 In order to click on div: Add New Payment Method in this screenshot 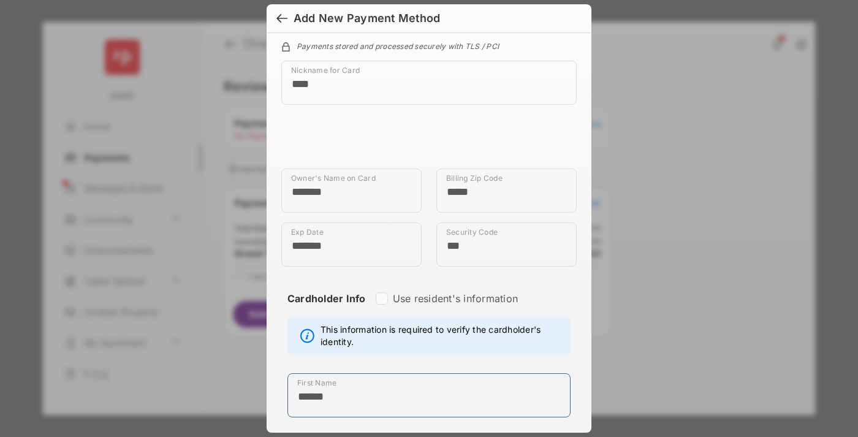, I will do `click(366, 18)`.